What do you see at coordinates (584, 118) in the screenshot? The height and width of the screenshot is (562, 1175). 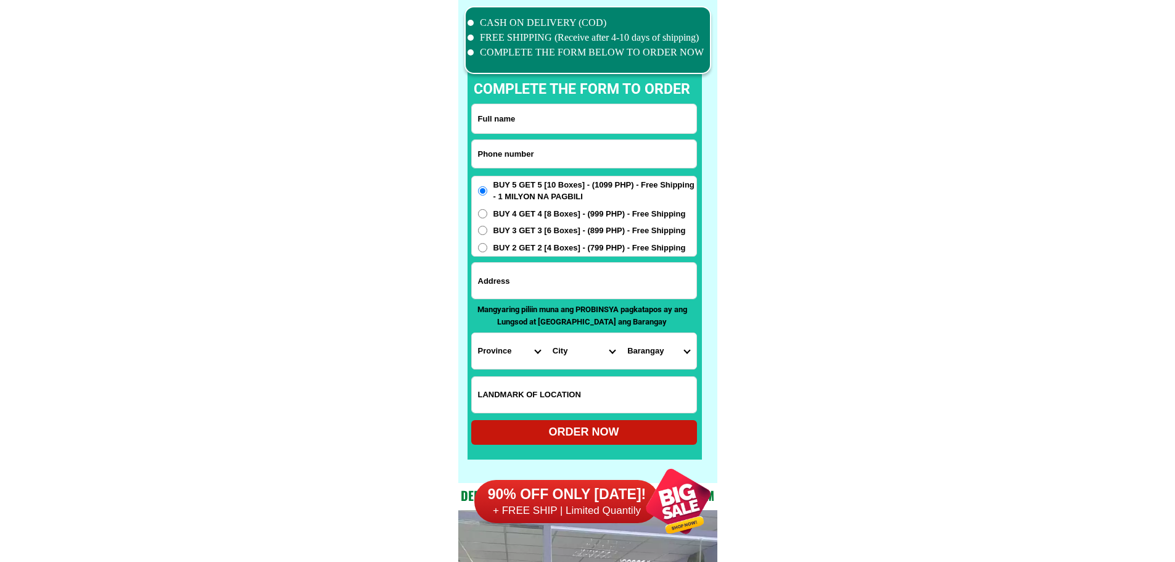 I see `input: Input full_name` at bounding box center [584, 118].